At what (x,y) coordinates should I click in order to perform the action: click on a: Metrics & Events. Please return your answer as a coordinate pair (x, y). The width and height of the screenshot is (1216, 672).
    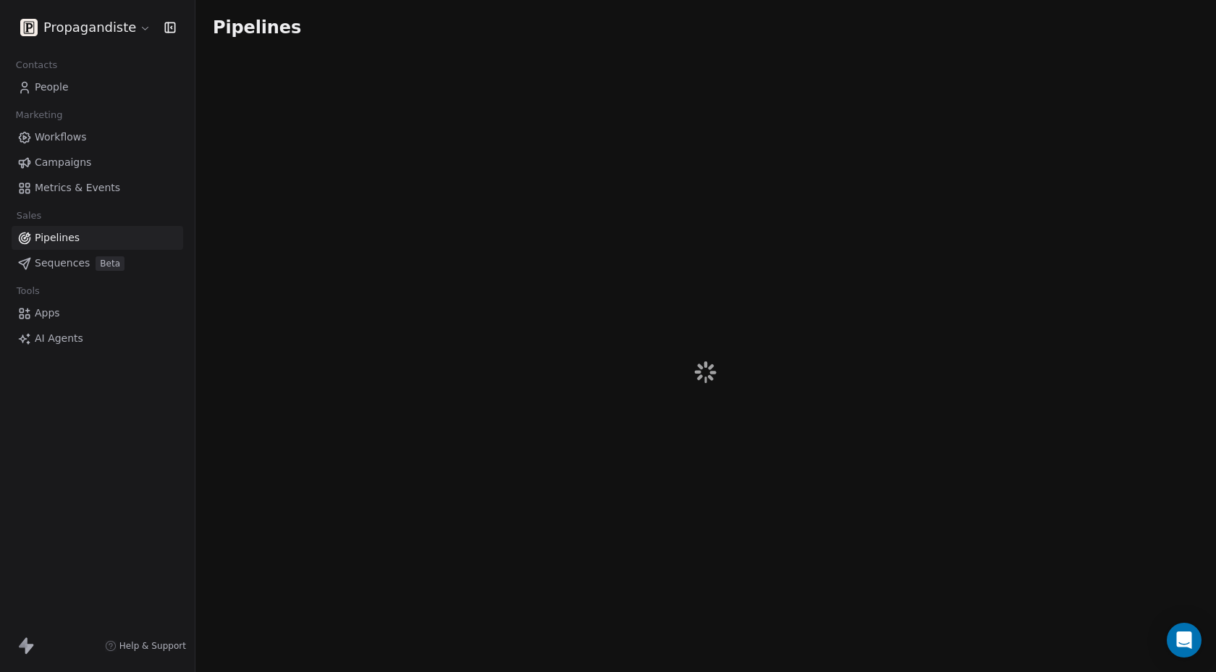
    Looking at the image, I should click on (97, 188).